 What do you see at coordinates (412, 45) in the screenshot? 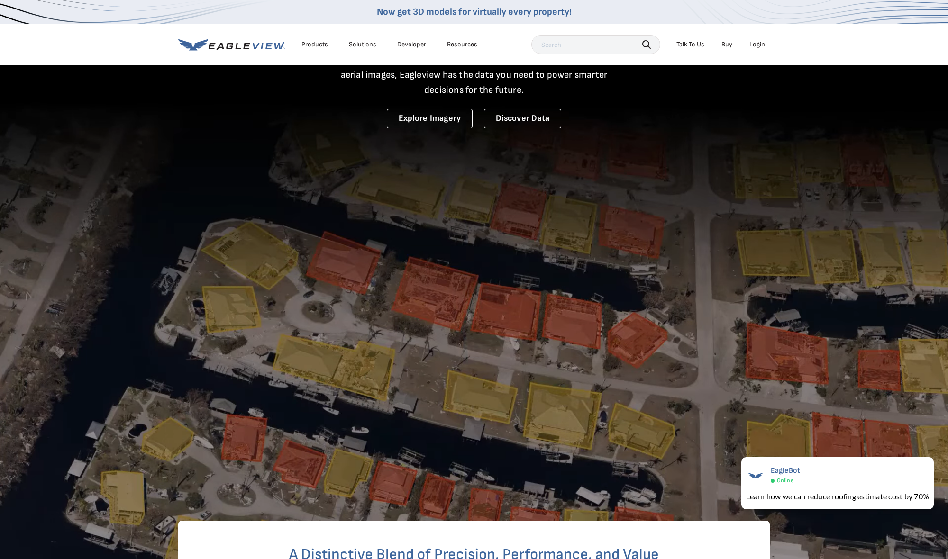
I see `a: Developer` at bounding box center [412, 45].